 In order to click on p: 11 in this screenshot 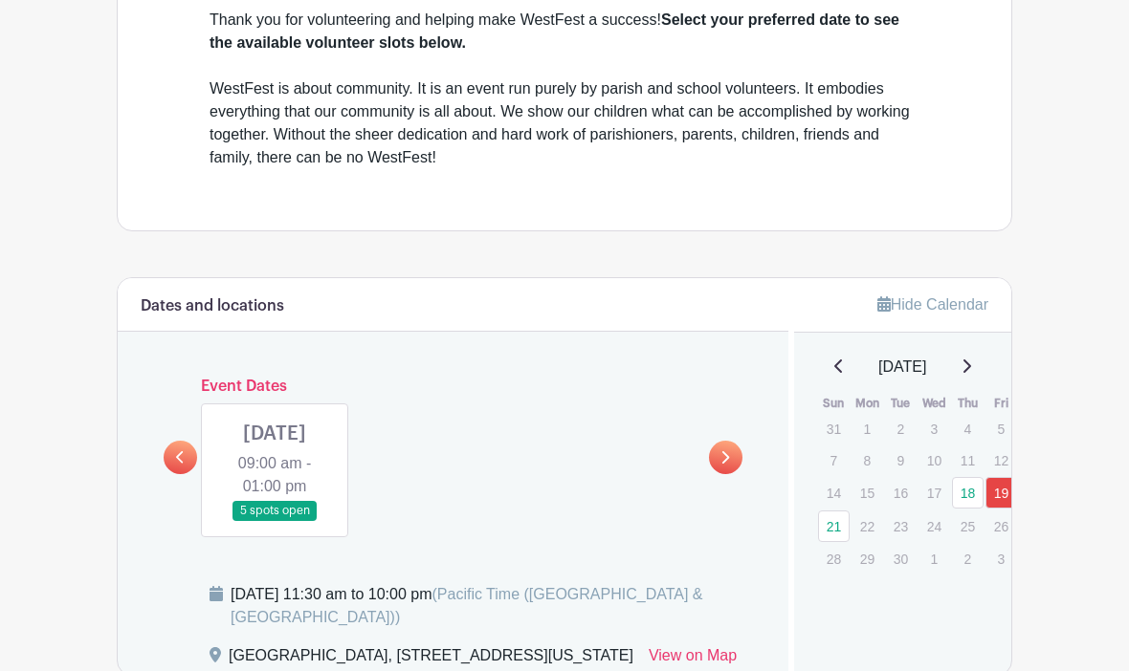, I will do `click(967, 460)`.